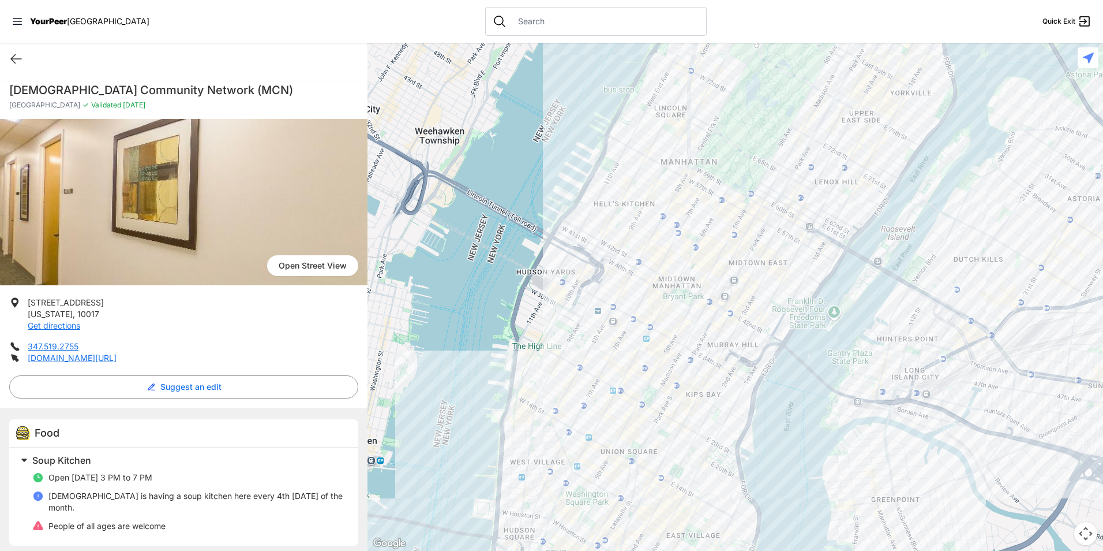  Describe the element at coordinates (47, 432) in the screenshot. I see `span: Food` at that location.